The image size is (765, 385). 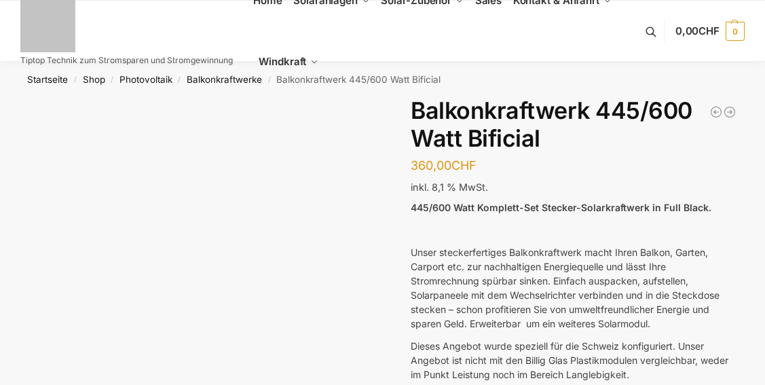 I want to click on span: Windkraft, so click(x=282, y=61).